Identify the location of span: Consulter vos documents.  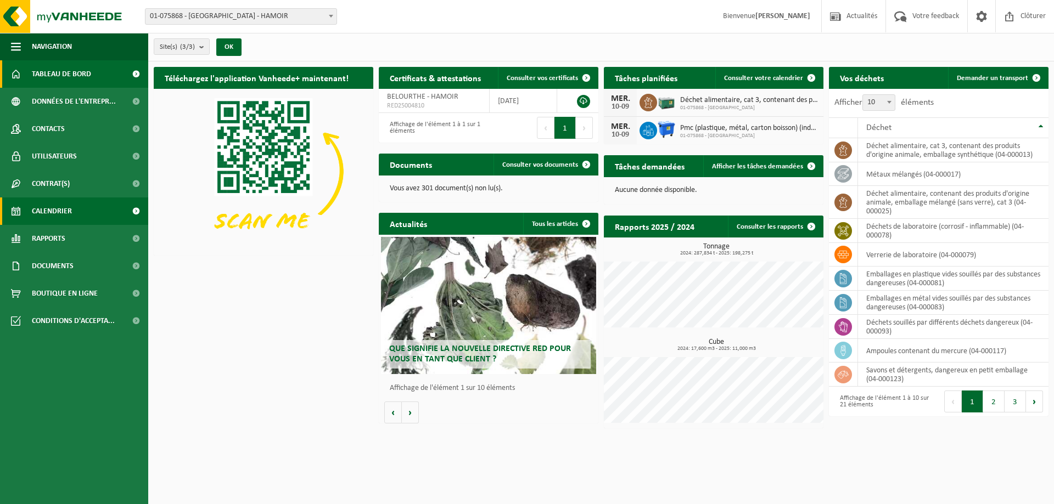
(540, 165).